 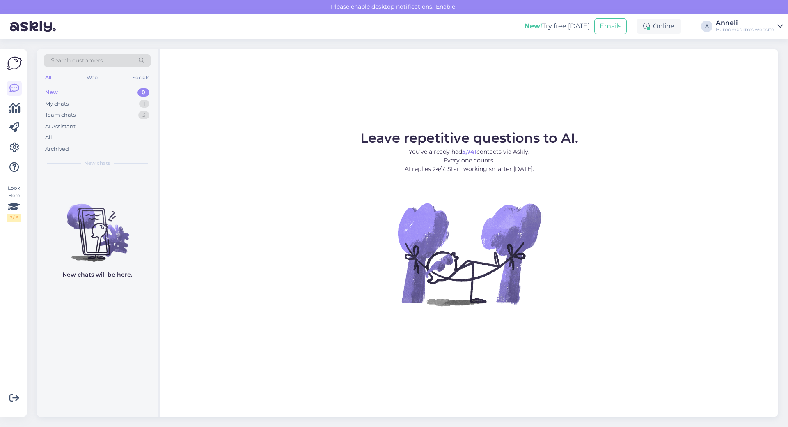 I want to click on div: 1, so click(x=144, y=104).